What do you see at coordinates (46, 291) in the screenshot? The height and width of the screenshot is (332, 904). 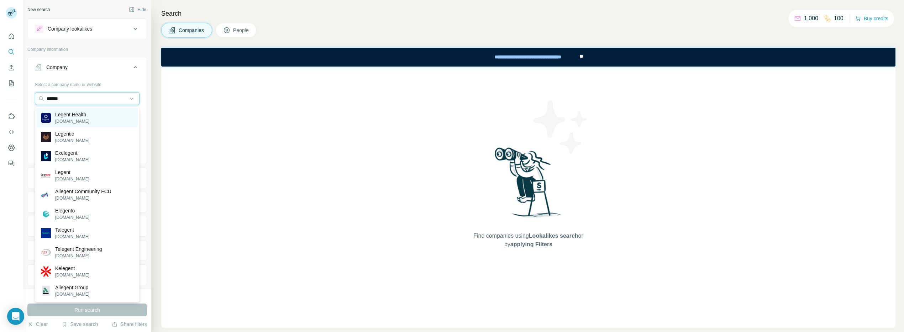 I see `img: Allegent Group` at bounding box center [46, 291].